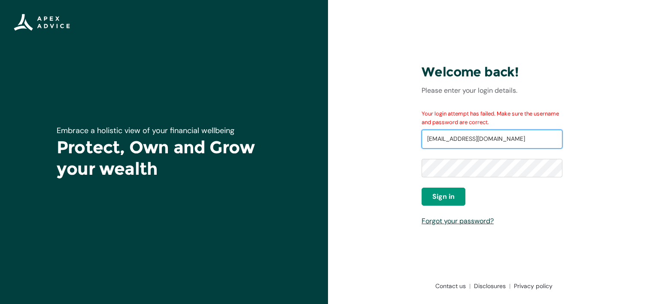  I want to click on a: Contact us, so click(451, 286).